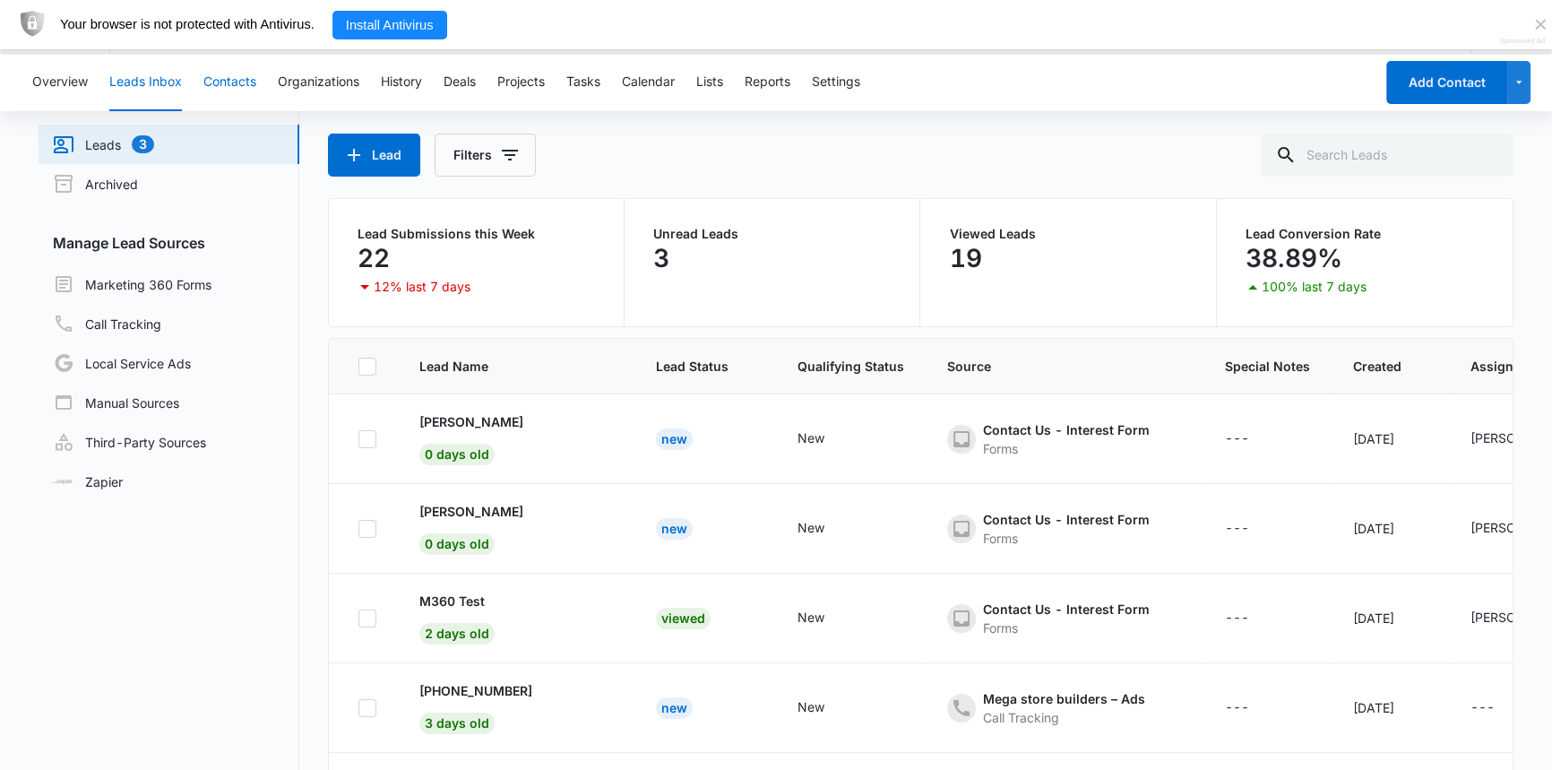 Image resolution: width=1552 pixels, height=770 pixels. What do you see at coordinates (1446, 82) in the screenshot?
I see `button: Add Contact` at bounding box center [1446, 82].